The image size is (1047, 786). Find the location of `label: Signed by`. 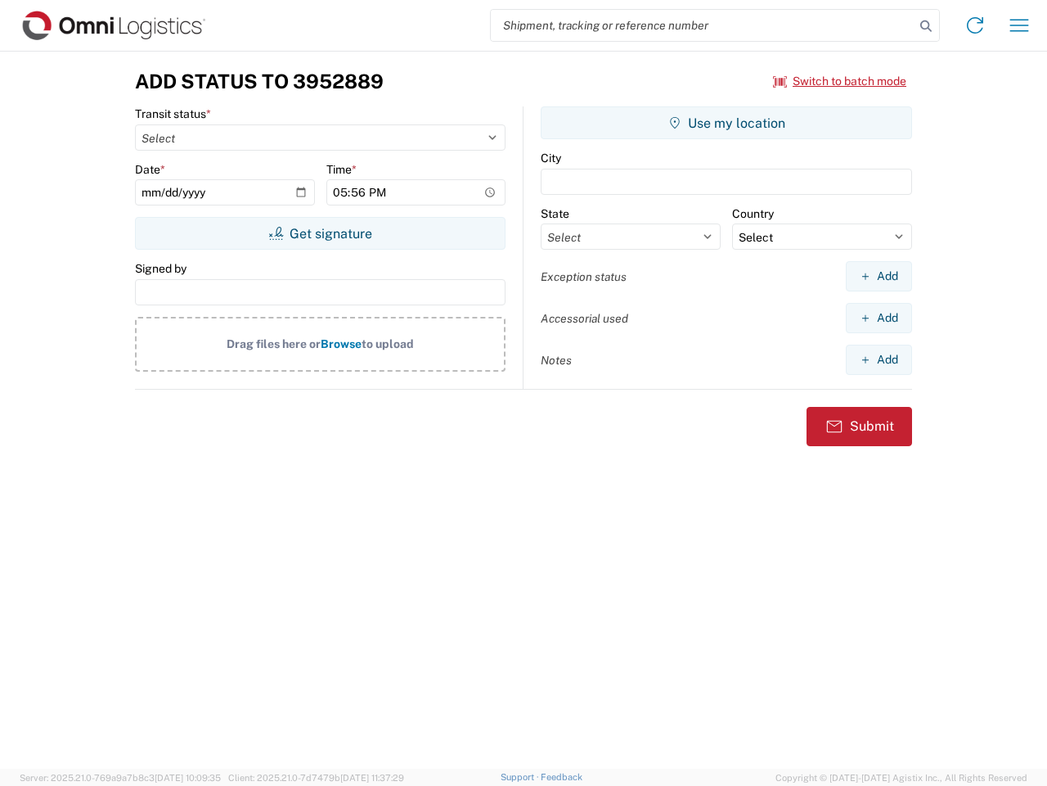

label: Signed by is located at coordinates (160, 268).